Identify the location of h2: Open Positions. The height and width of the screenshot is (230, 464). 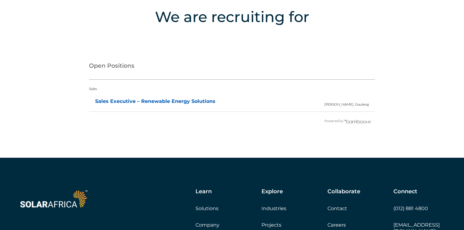
(232, 67).